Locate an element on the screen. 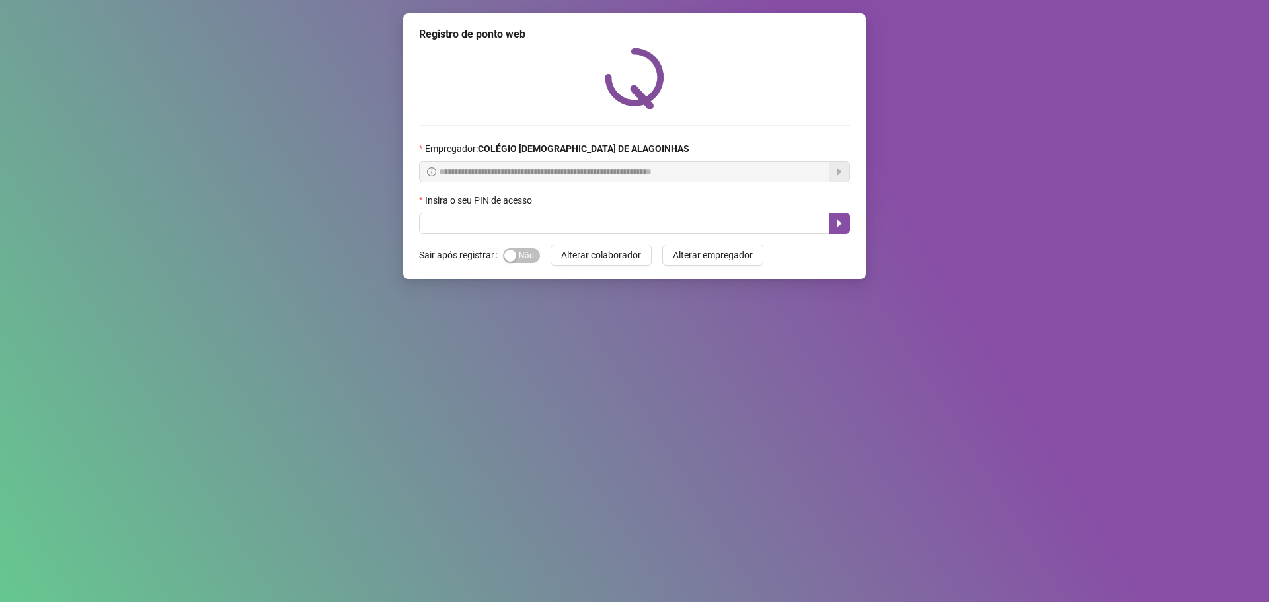 The width and height of the screenshot is (1269, 602). button: Alterar colaborador is located at coordinates (601, 255).